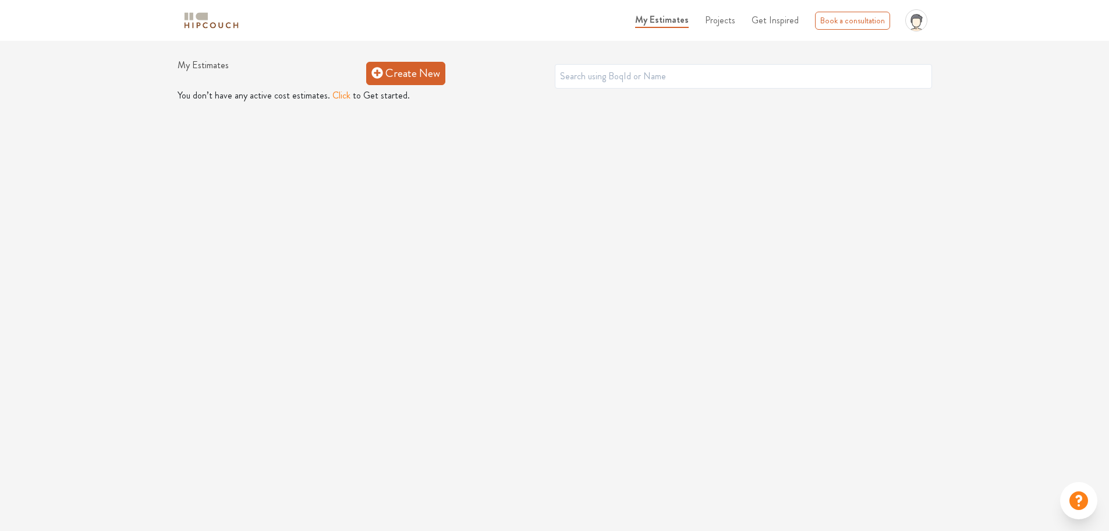  What do you see at coordinates (853, 20) in the screenshot?
I see `div: Book a consultation` at bounding box center [853, 20].